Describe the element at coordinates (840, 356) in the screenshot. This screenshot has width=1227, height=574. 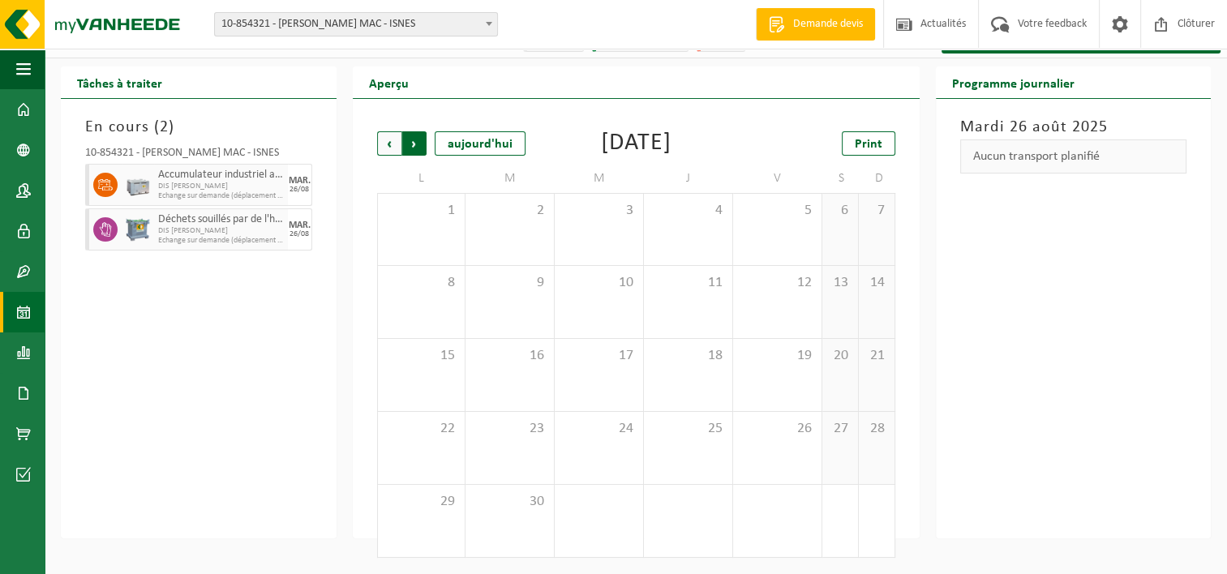
I see `span: 20` at that location.